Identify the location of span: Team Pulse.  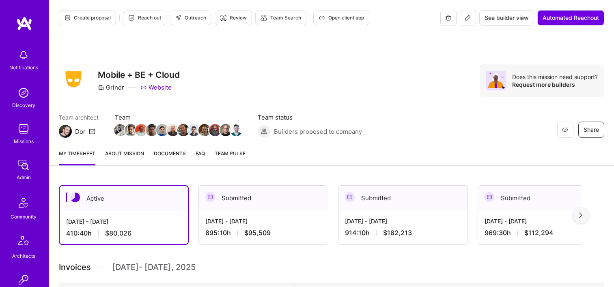
(230, 153).